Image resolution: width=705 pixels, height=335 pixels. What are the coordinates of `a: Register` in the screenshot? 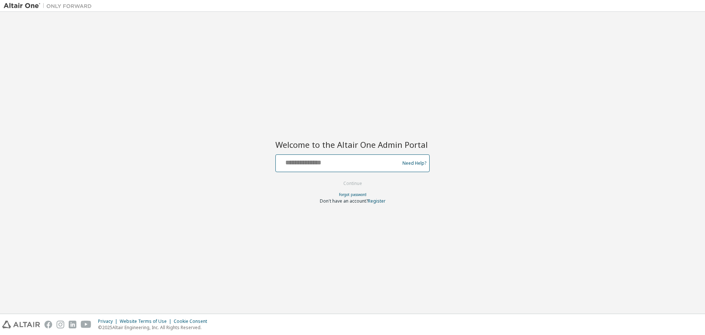 It's located at (377, 200).